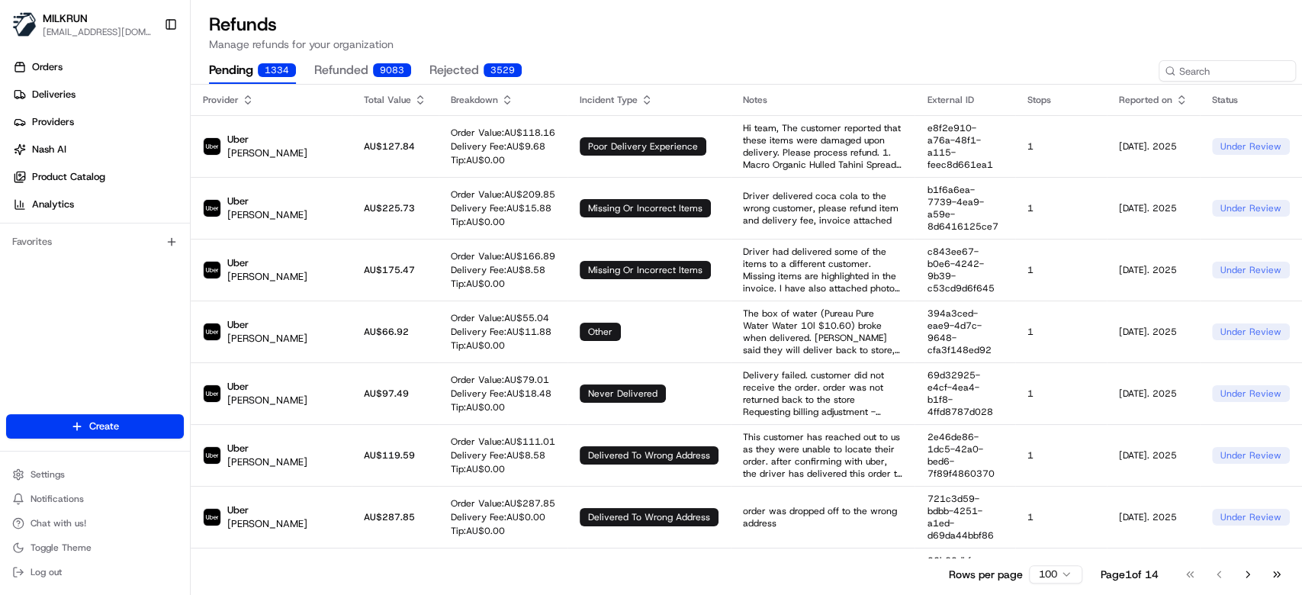 The height and width of the screenshot is (595, 1302). I want to click on a: Product Catalog, so click(98, 177).